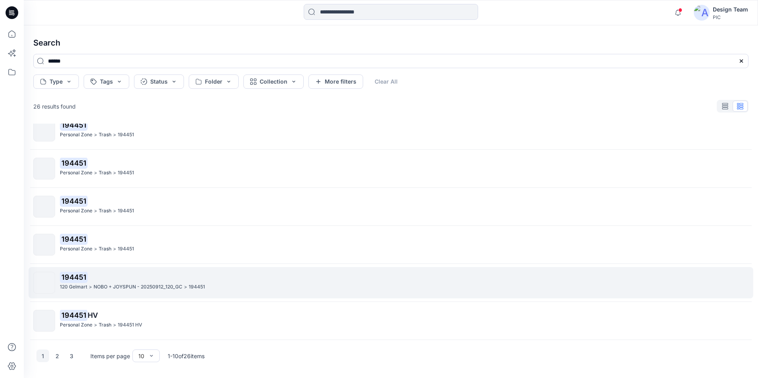 The width and height of the screenshot is (758, 378). Describe the element at coordinates (110, 356) in the screenshot. I see `p: Items per page` at that location.